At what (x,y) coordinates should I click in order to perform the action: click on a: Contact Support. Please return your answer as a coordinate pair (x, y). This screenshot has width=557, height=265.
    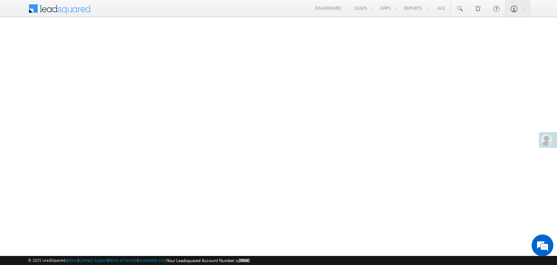
    Looking at the image, I should click on (93, 259).